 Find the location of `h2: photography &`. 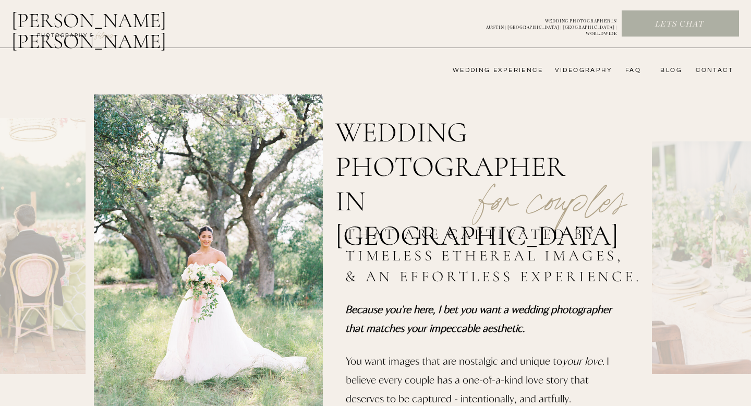

h2: photography & is located at coordinates (65, 38).